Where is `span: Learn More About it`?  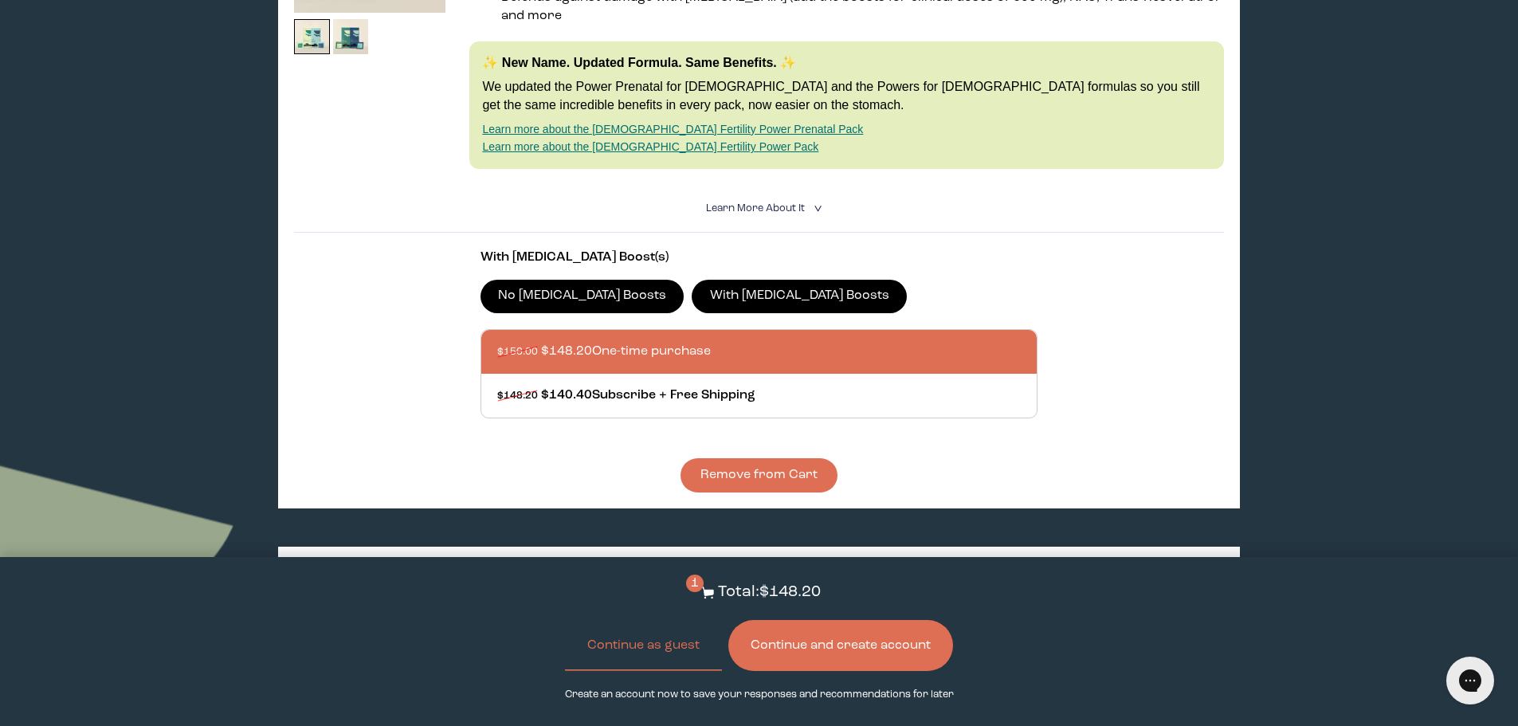 span: Learn More About it is located at coordinates (755, 208).